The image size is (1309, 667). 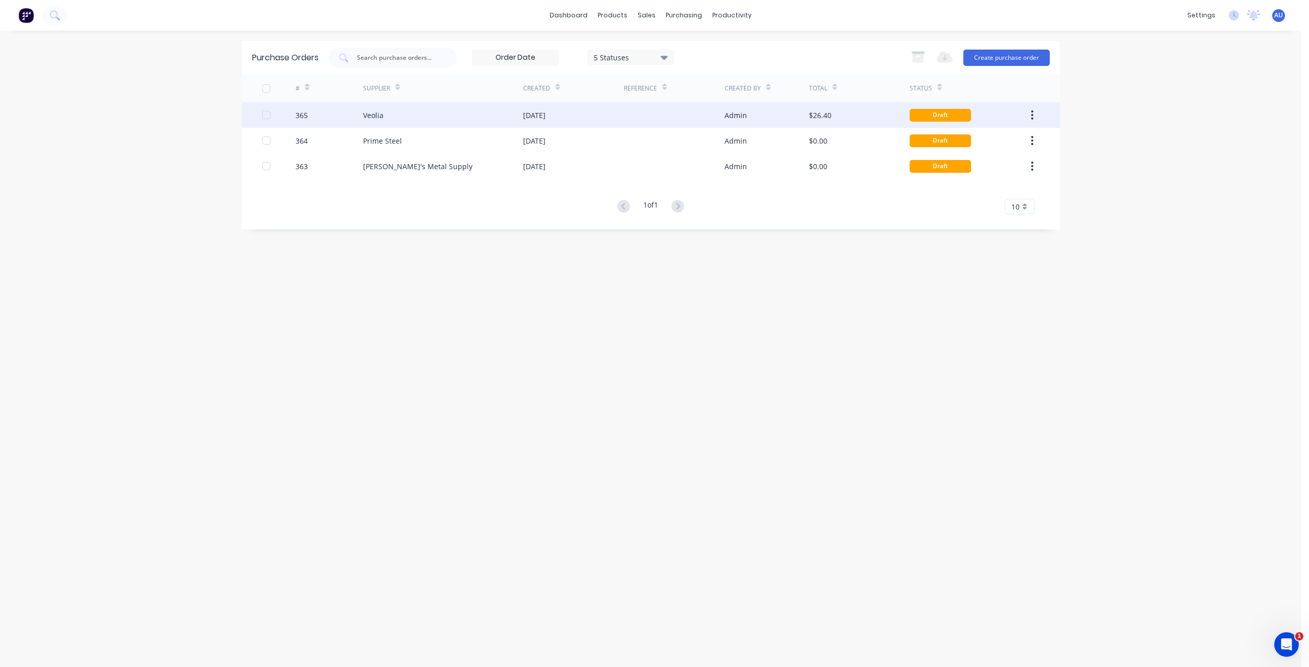 What do you see at coordinates (26, 15) in the screenshot?
I see `img: Factory` at bounding box center [26, 15].